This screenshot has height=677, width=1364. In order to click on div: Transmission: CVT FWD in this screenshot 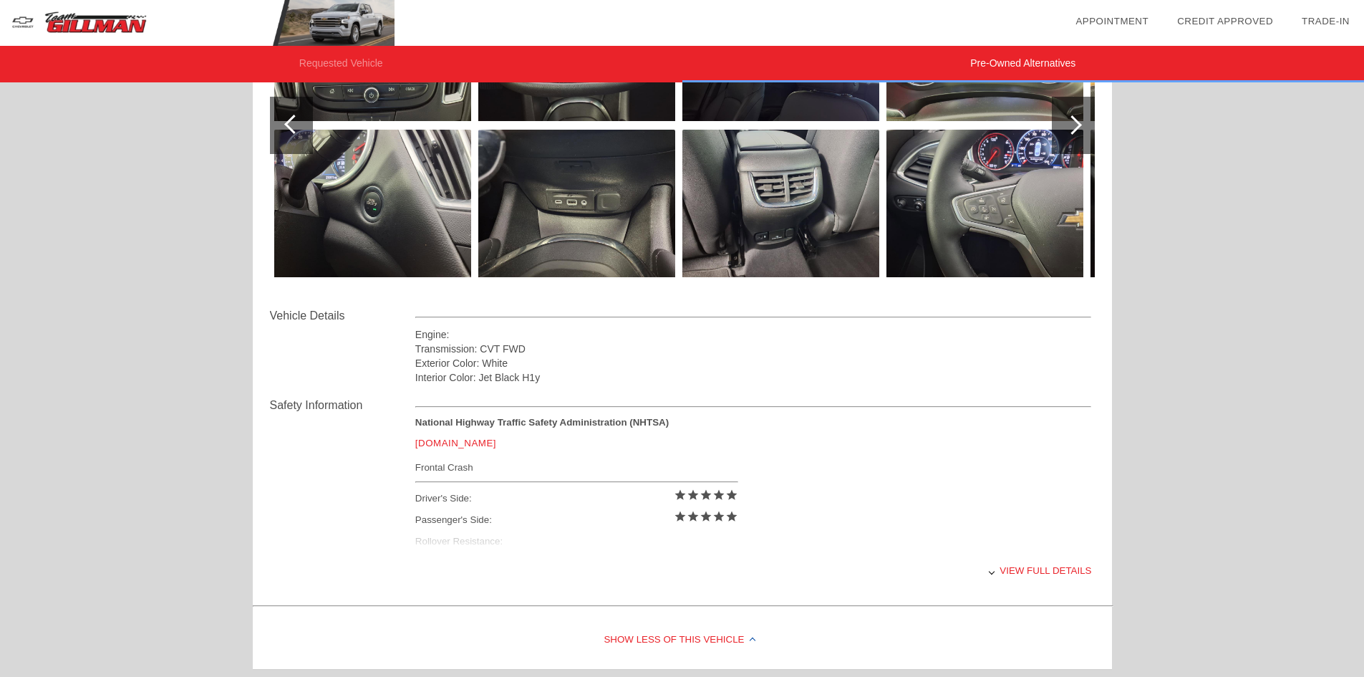, I will do `click(753, 349)`.